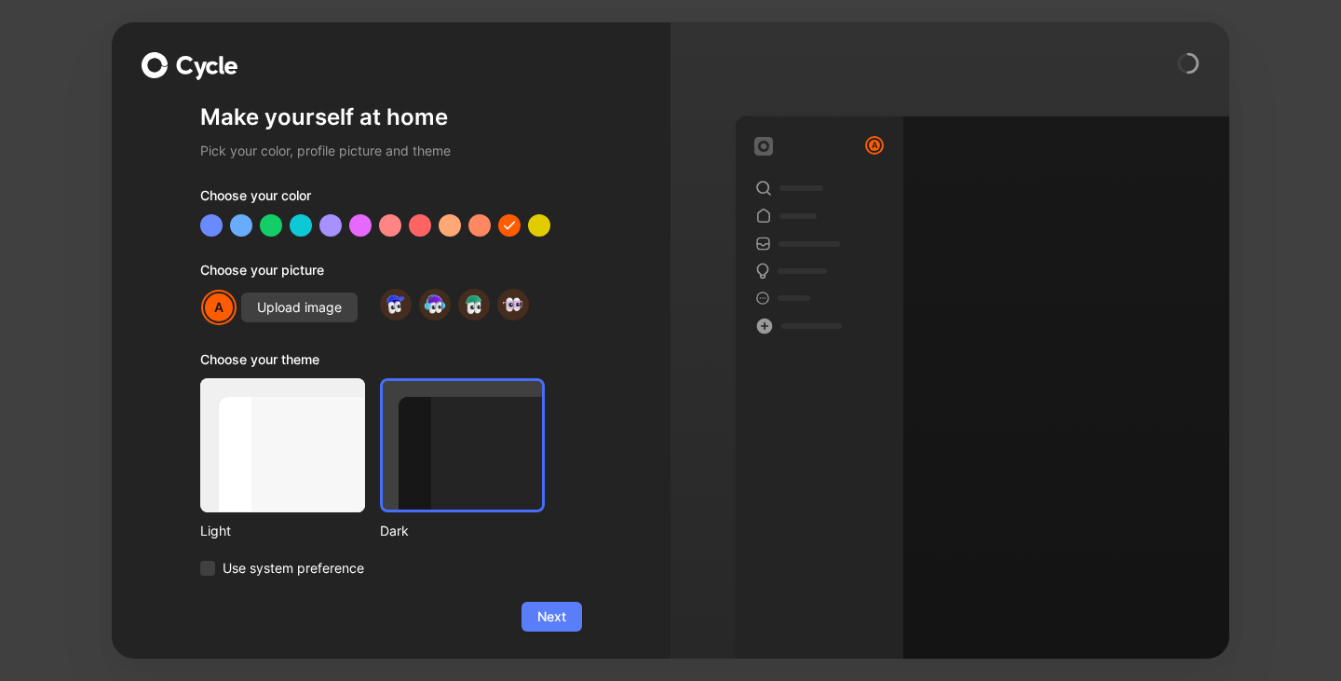 The width and height of the screenshot is (1341, 681). I want to click on div: Light, so click(282, 531).